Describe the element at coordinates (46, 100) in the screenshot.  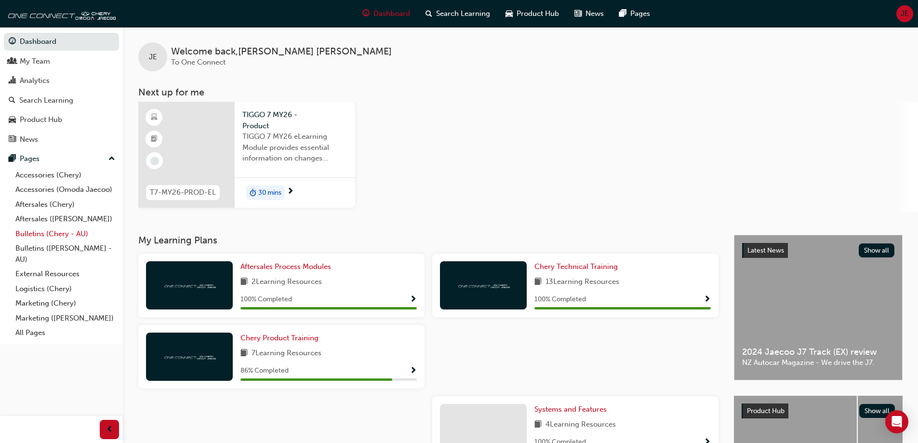
I see `div: Search Learning` at that location.